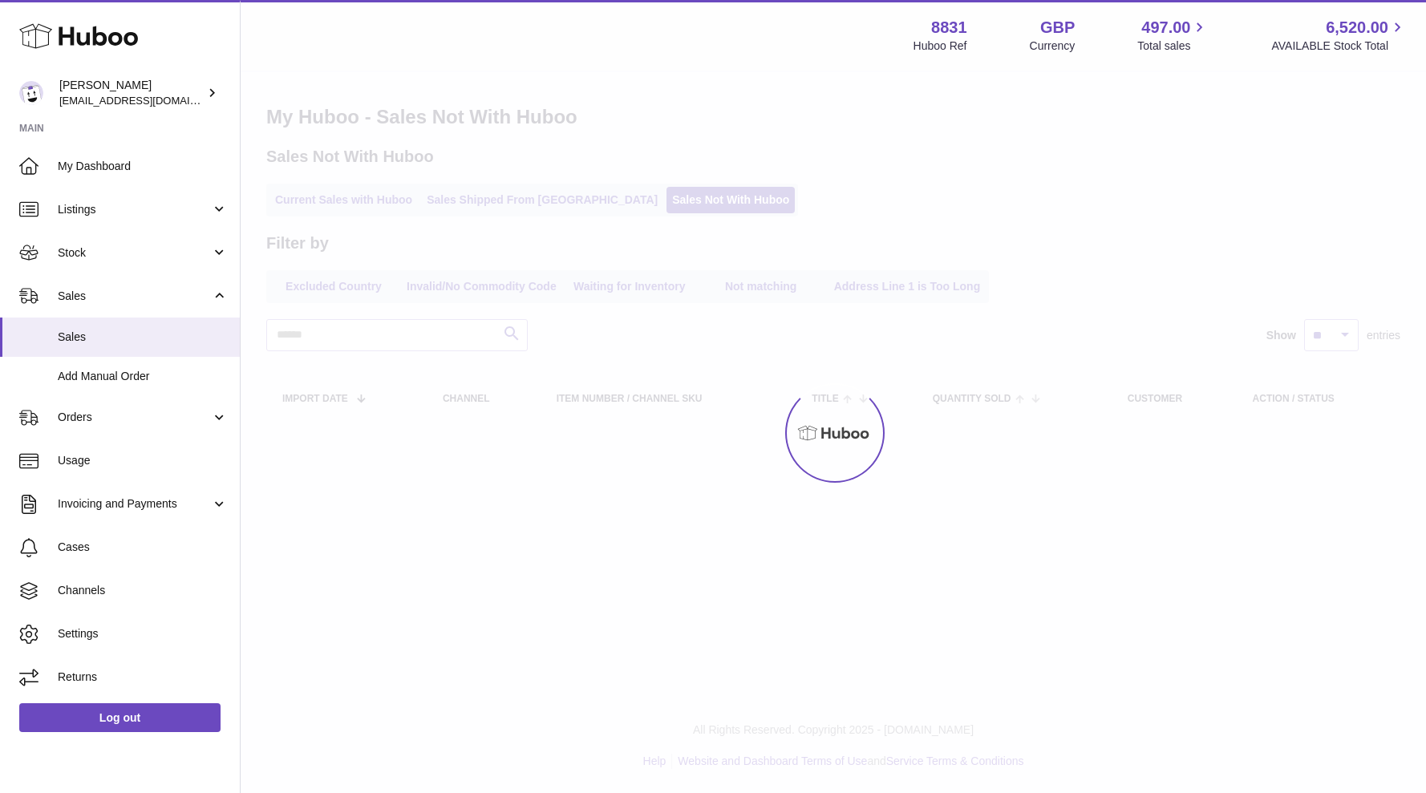  I want to click on div: Currency, so click(1052, 46).